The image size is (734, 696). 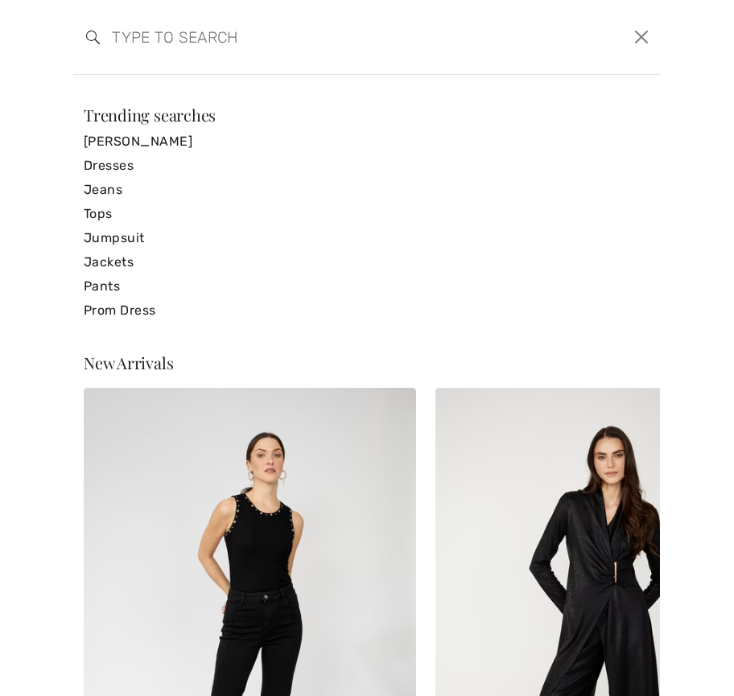 What do you see at coordinates (640, 37) in the screenshot?
I see `button: Close` at bounding box center [640, 37].